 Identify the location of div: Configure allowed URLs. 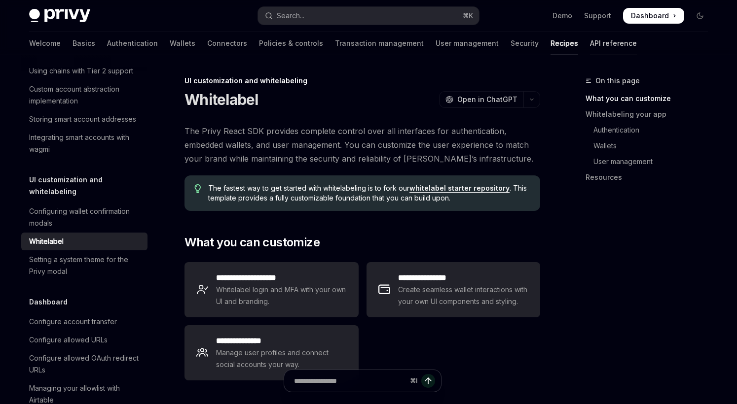
(68, 340).